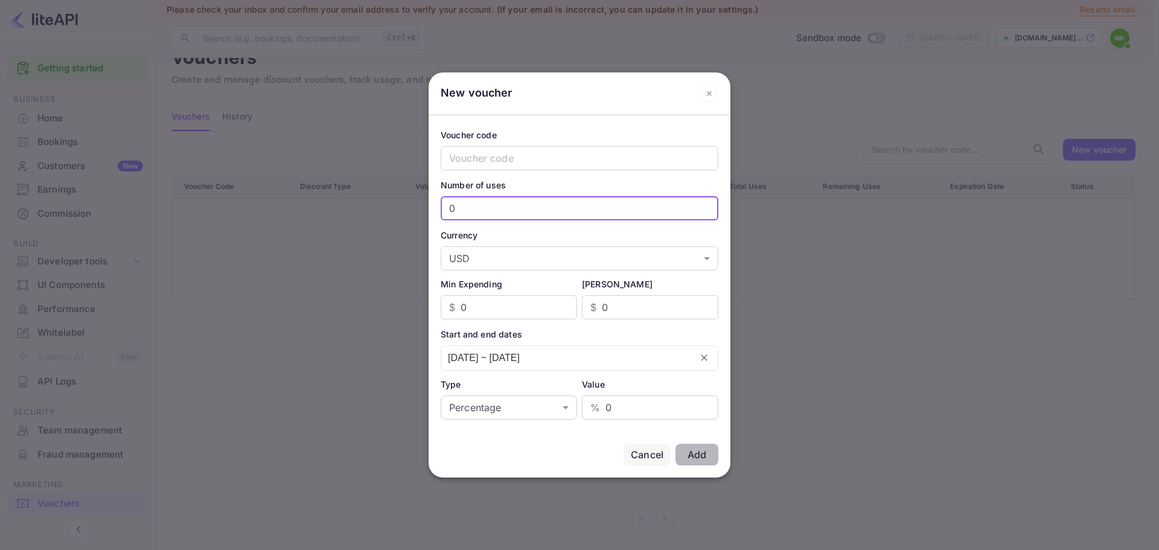 Image resolution: width=1159 pixels, height=550 pixels. What do you see at coordinates (697, 455) in the screenshot?
I see `div: Add` at bounding box center [697, 455].